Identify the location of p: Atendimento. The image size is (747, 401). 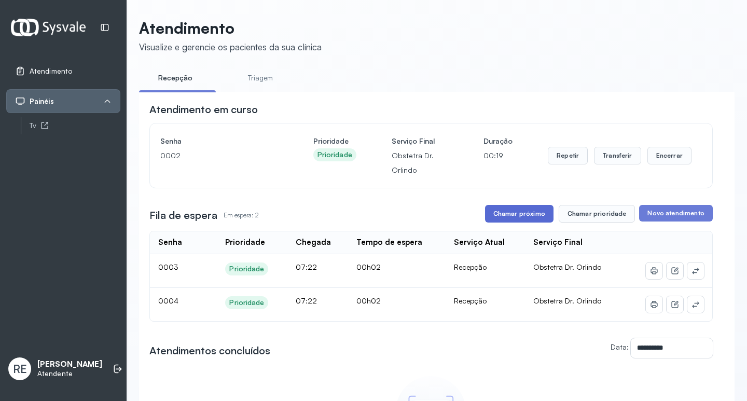
(230, 28).